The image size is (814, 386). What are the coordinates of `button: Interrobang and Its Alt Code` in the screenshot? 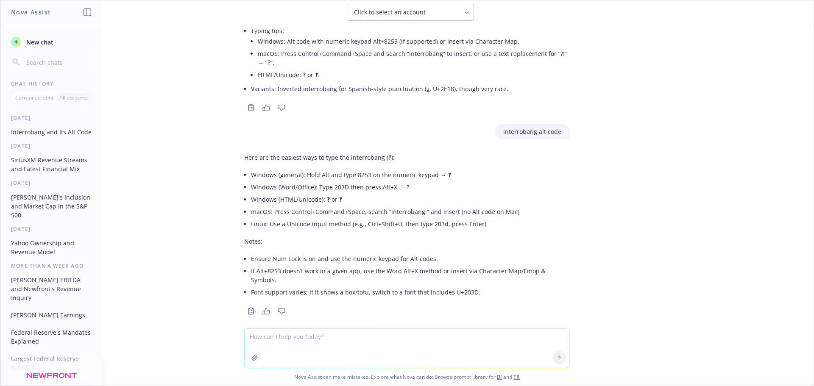 It's located at (51, 132).